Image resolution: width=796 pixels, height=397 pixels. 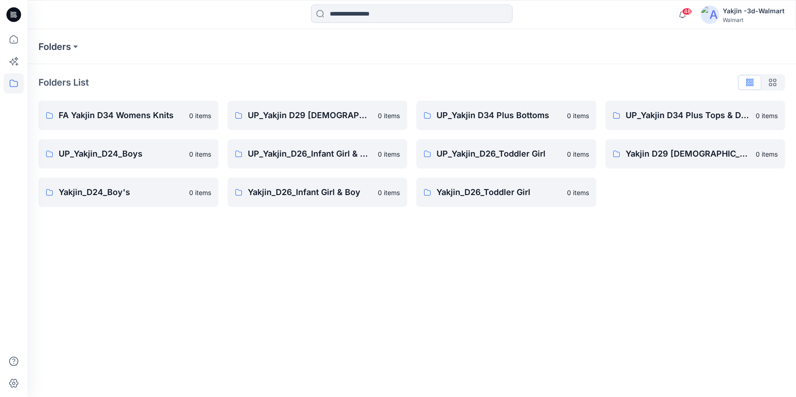 What do you see at coordinates (55, 47) in the screenshot?
I see `p: Folders` at bounding box center [55, 47].